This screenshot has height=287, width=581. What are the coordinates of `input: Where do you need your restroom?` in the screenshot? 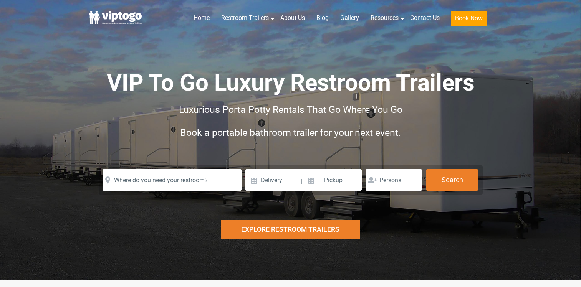 It's located at (172, 180).